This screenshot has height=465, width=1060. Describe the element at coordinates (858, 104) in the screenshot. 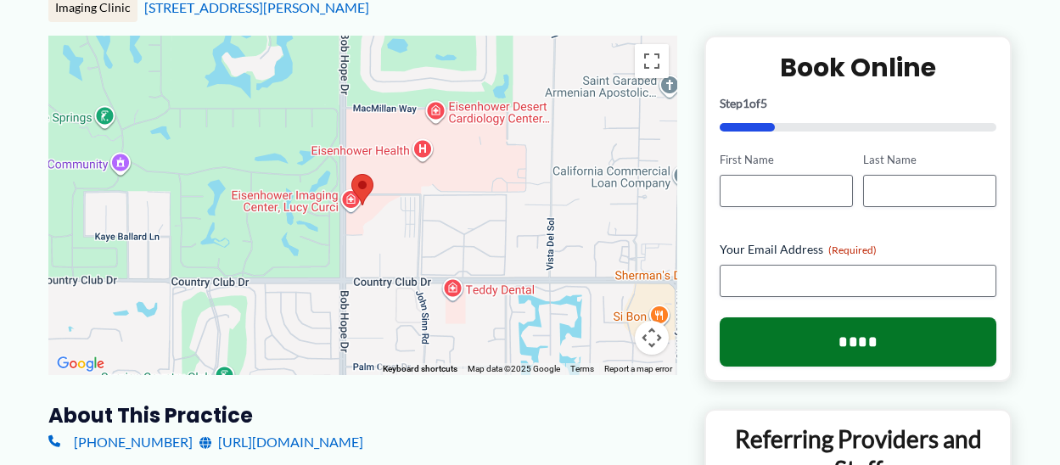

I see `p: Step of` at that location.